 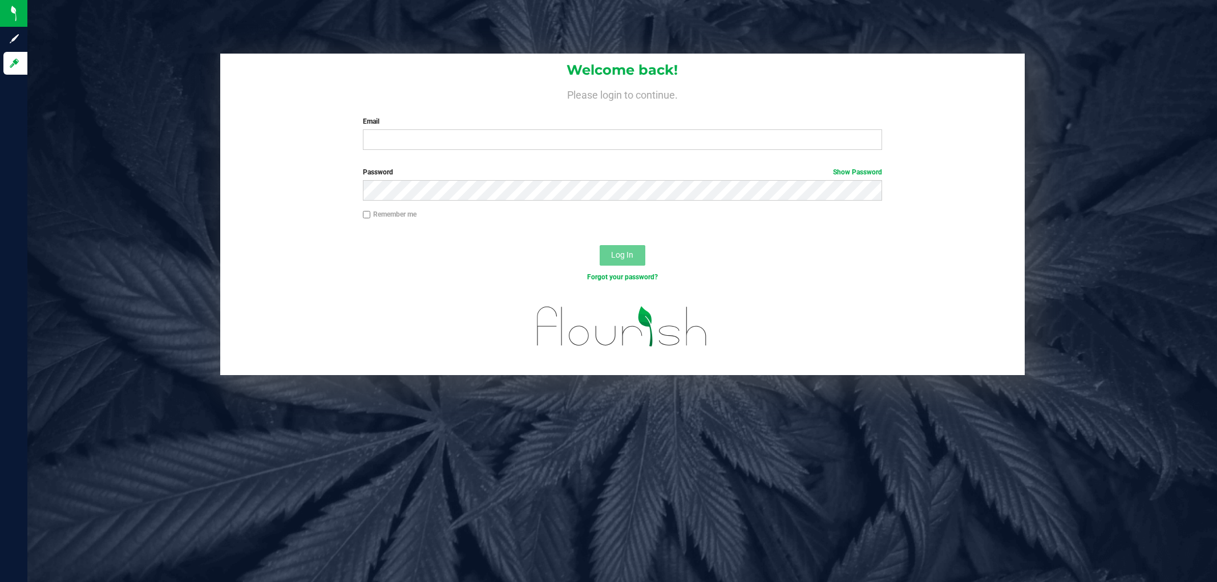 What do you see at coordinates (622, 122) in the screenshot?
I see `label: Email` at bounding box center [622, 122].